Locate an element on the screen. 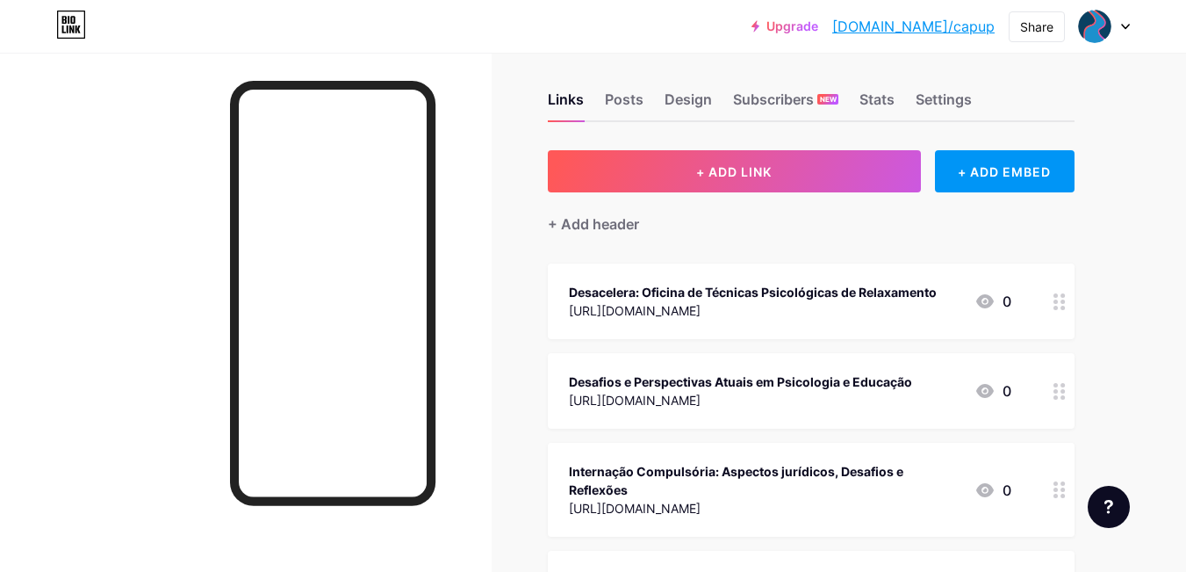  div: Subscribers is located at coordinates (786, 105).